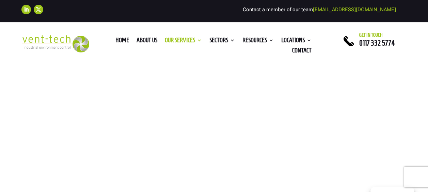 Image resolution: width=428 pixels, height=192 pixels. I want to click on a: Home, so click(122, 42).